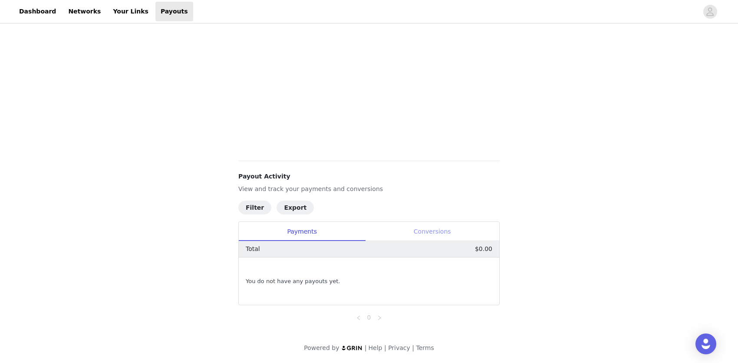 Image resolution: width=738 pixels, height=363 pixels. What do you see at coordinates (131, 11) in the screenshot?
I see `a: Your Links` at bounding box center [131, 11].